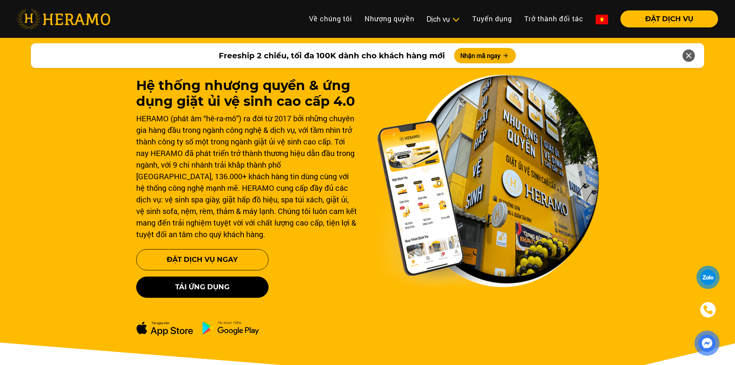 The height and width of the screenshot is (365, 735). Describe the element at coordinates (231, 328) in the screenshot. I see `img: ch-dowload` at that location.